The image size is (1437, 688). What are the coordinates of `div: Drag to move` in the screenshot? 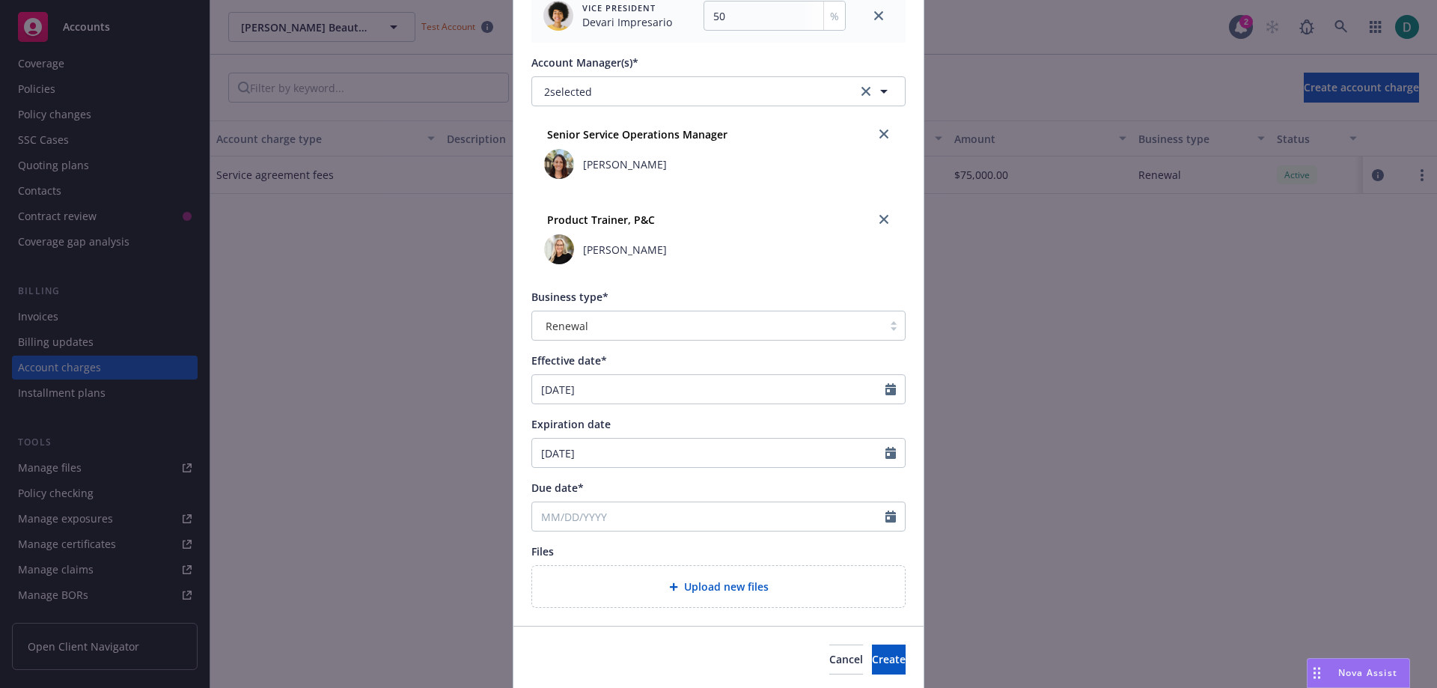 It's located at (1316, 673).